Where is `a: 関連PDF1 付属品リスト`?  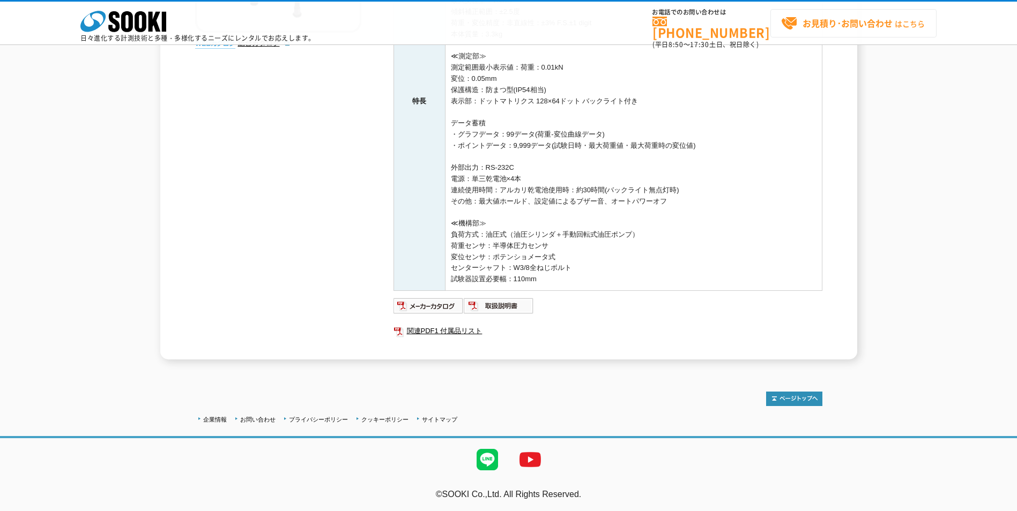 a: 関連PDF1 付属品リスト is located at coordinates (608, 331).